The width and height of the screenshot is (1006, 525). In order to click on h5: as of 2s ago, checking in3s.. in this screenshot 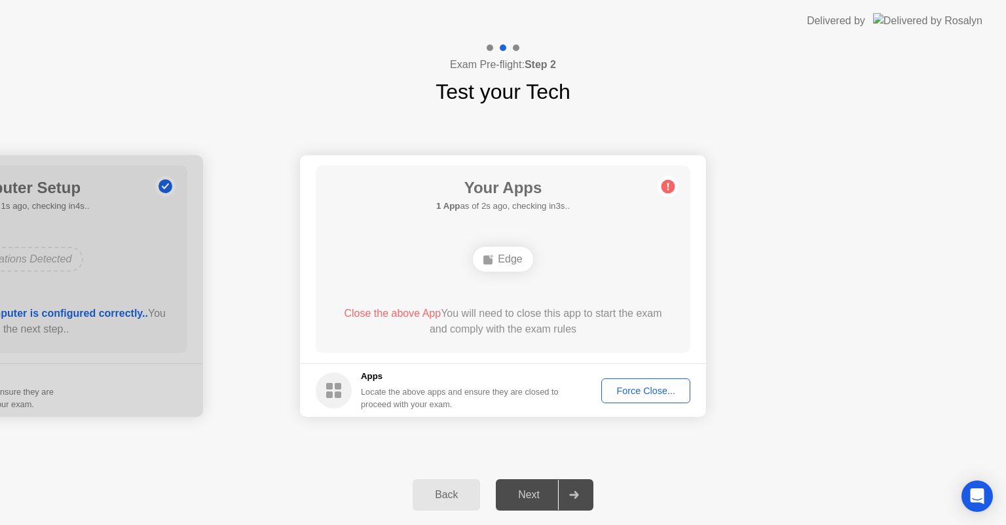, I will do `click(503, 206)`.